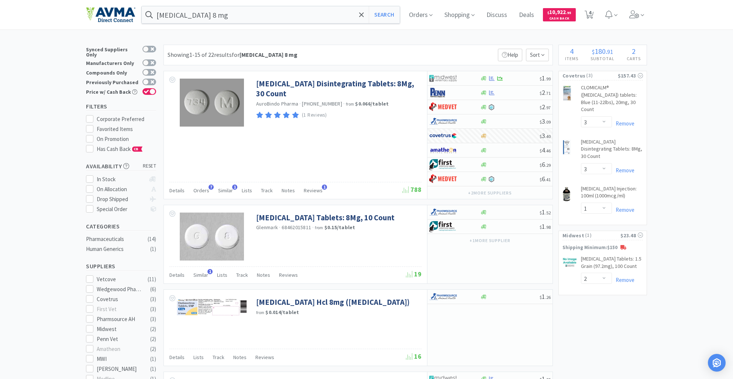 The width and height of the screenshot is (733, 379). What do you see at coordinates (116, 249) in the screenshot?
I see `div: Human Generics` at bounding box center [116, 249].